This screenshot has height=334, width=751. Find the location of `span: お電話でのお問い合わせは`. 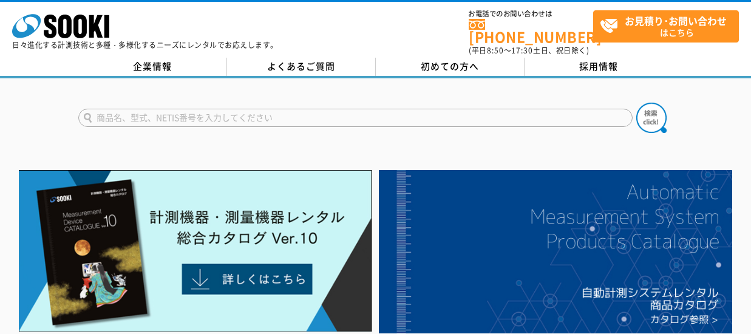

span: お電話でのお問い合わせは is located at coordinates (531, 14).